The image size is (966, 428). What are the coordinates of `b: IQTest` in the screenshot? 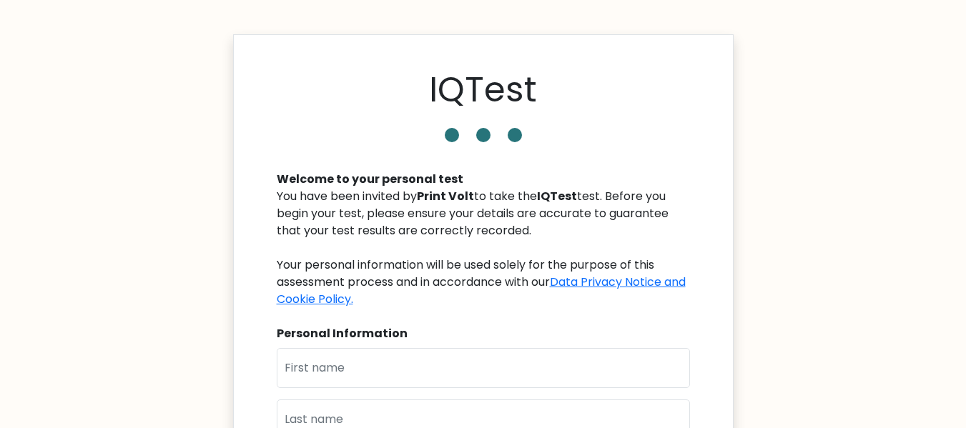 It's located at (557, 196).